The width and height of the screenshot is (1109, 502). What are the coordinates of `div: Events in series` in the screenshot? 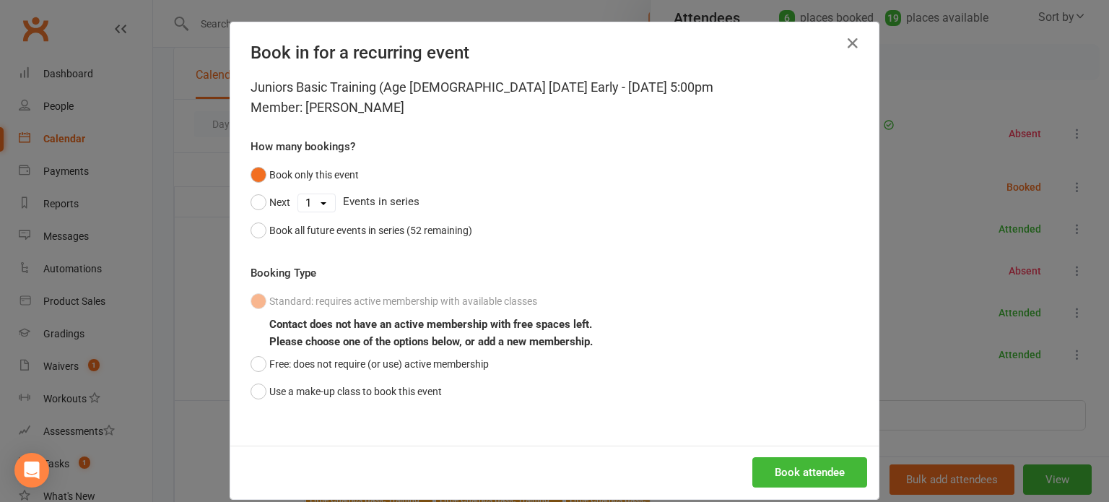 It's located at (554, 202).